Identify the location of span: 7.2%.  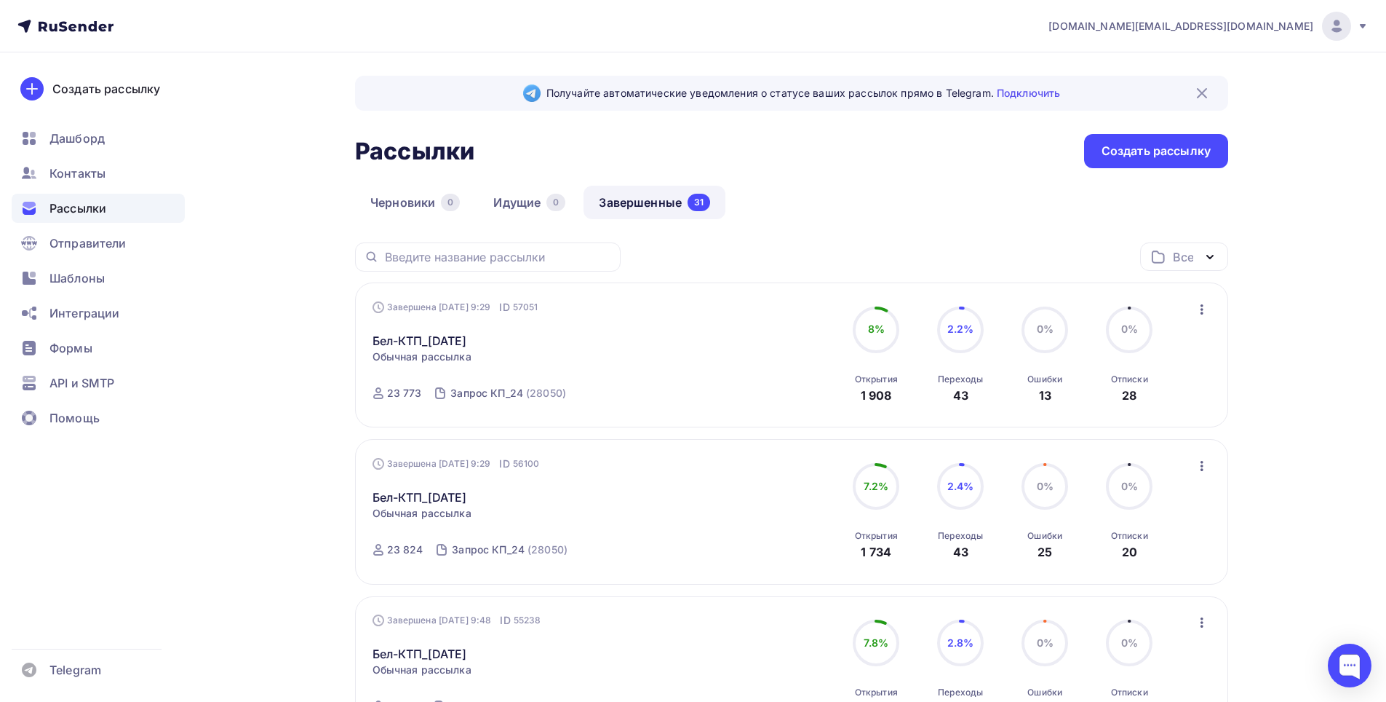
(876, 485).